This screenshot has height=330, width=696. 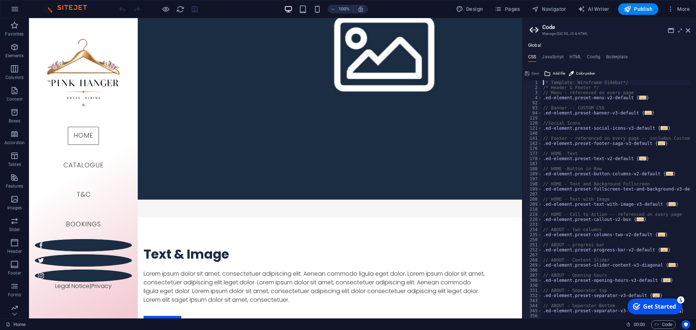 What do you see at coordinates (14, 143) in the screenshot?
I see `p: Accordion` at bounding box center [14, 143].